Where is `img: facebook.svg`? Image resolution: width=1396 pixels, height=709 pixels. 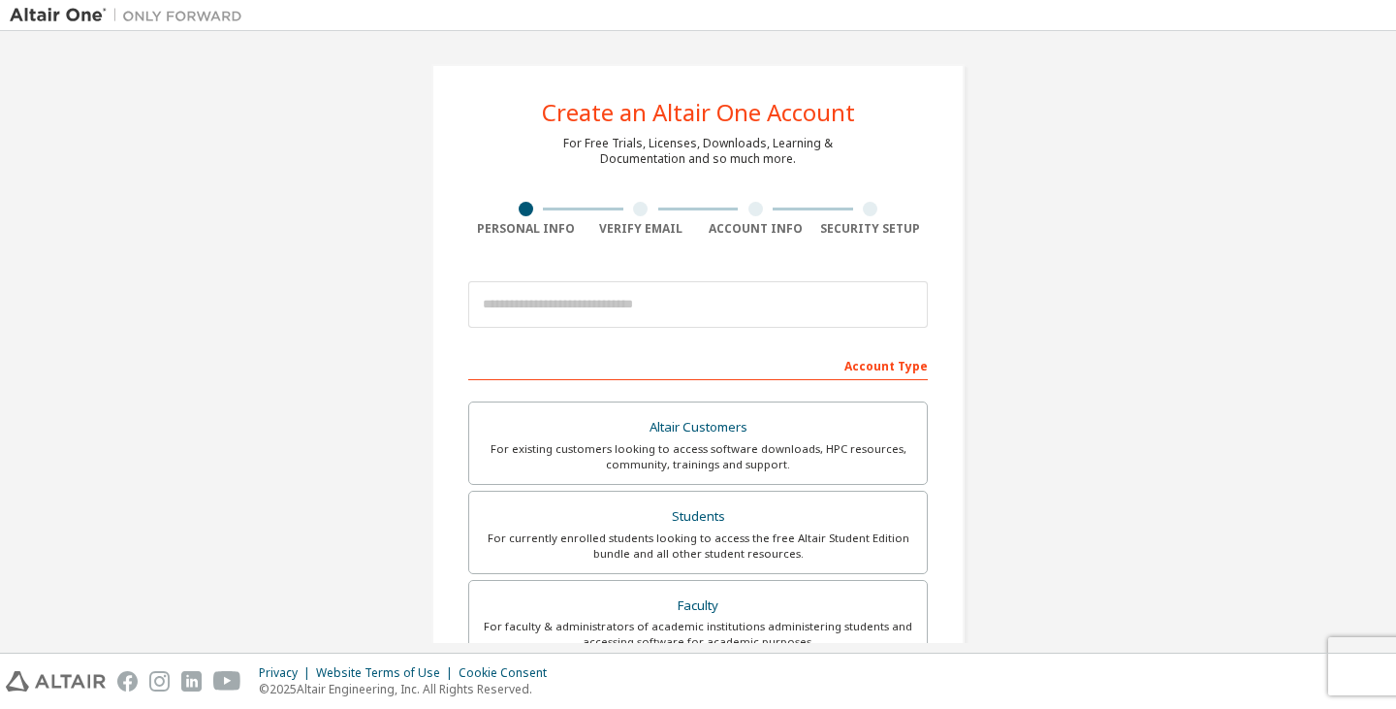 img: facebook.svg is located at coordinates (127, 681).